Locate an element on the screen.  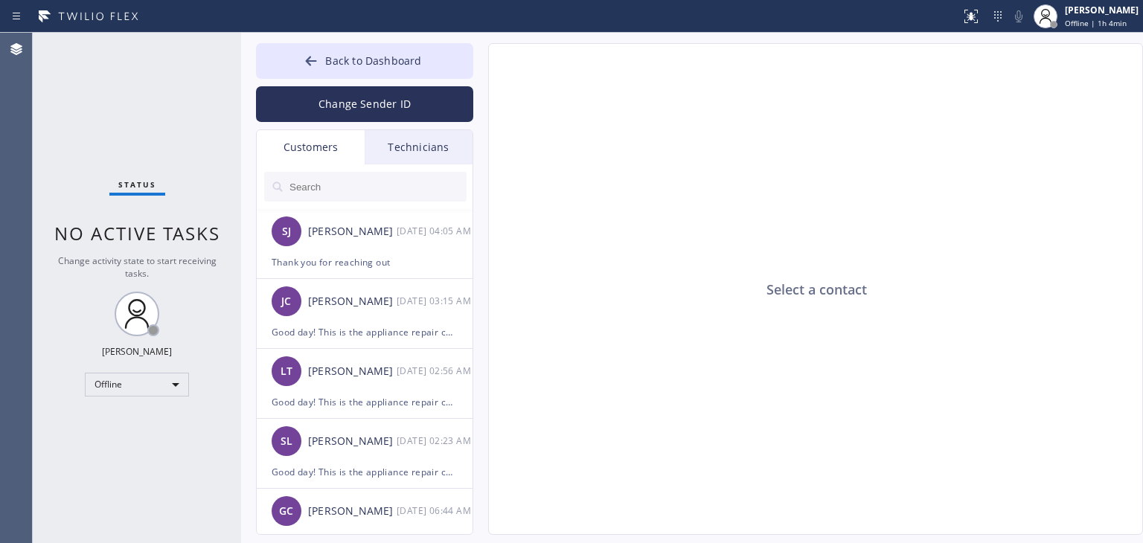
span: Status is located at coordinates (137, 184).